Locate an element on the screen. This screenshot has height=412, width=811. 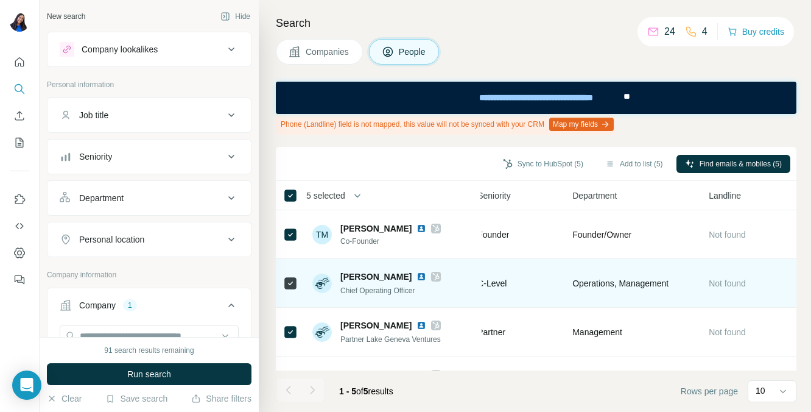
span: results is located at coordinates (366, 391).